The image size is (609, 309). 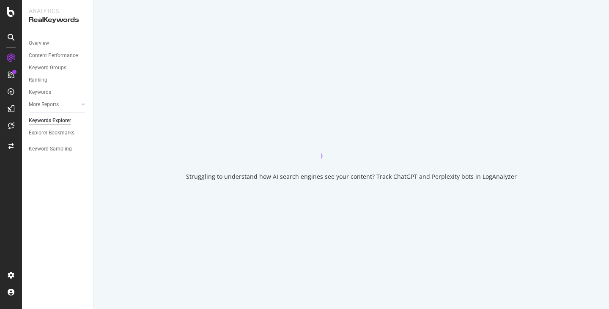 What do you see at coordinates (47, 68) in the screenshot?
I see `div: Keyword Groups` at bounding box center [47, 68].